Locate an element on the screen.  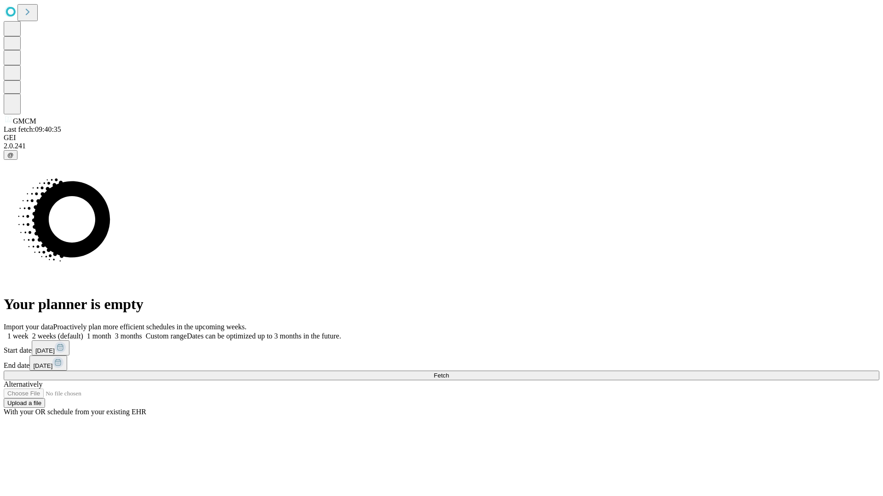
span: Dates can be optimized up to 3 months in the future. is located at coordinates (263, 336).